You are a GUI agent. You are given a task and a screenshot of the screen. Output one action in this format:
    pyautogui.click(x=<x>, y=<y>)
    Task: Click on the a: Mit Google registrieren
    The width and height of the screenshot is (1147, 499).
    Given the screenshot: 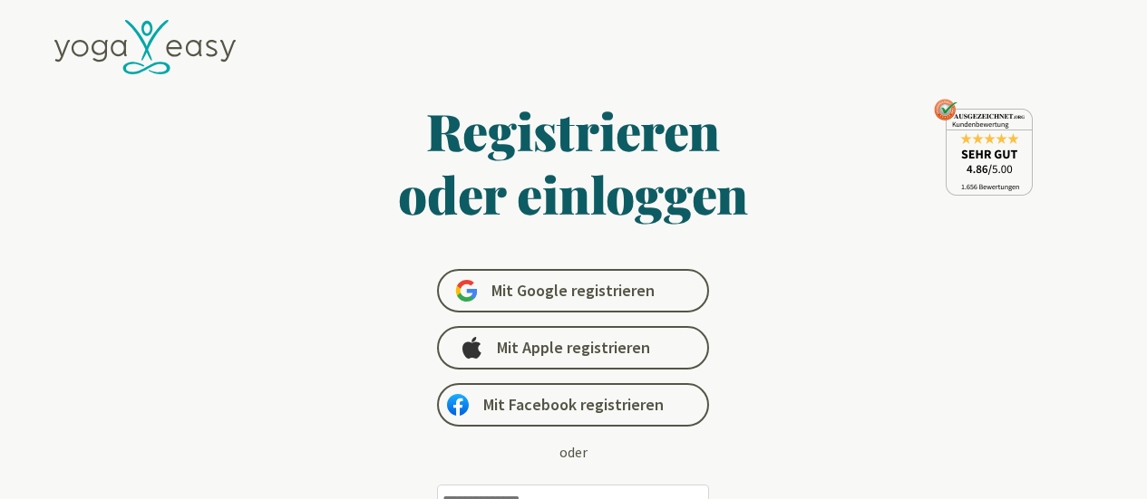 What is the action you would take?
    pyautogui.click(x=573, y=291)
    